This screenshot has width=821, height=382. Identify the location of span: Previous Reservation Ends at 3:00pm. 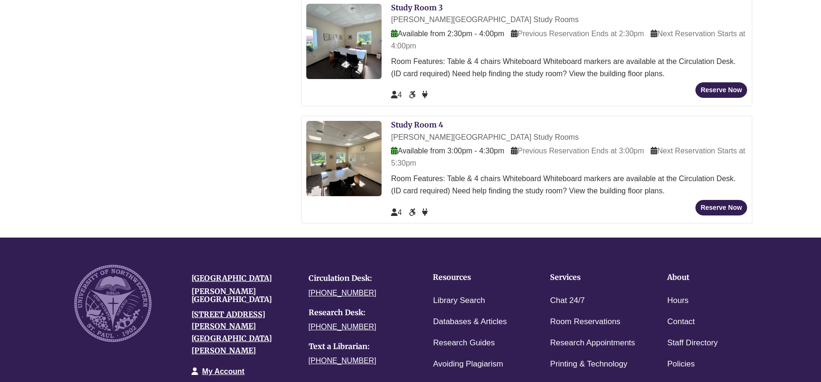
(577, 151).